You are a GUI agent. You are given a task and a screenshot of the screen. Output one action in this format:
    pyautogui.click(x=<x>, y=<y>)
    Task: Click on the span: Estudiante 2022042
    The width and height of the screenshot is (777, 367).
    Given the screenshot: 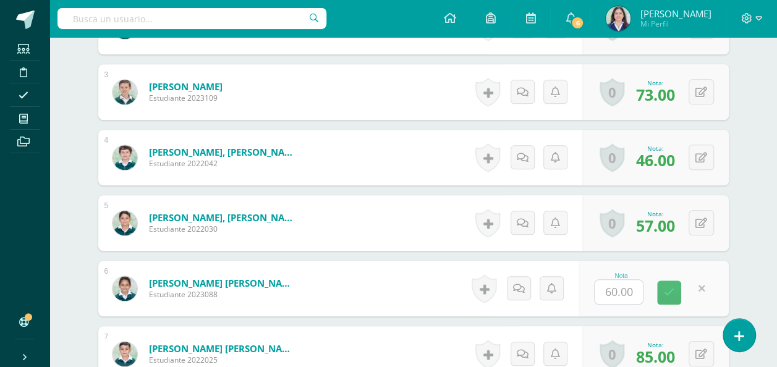 What is the action you would take?
    pyautogui.click(x=223, y=163)
    